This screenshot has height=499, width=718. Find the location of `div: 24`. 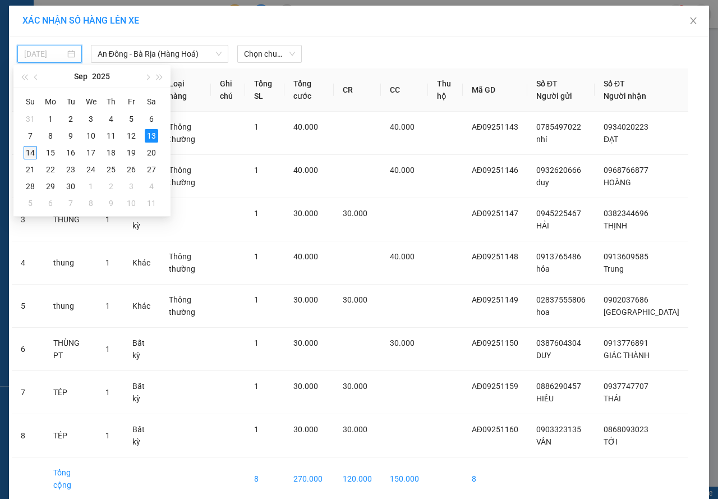

div: 24 is located at coordinates (91, 169).